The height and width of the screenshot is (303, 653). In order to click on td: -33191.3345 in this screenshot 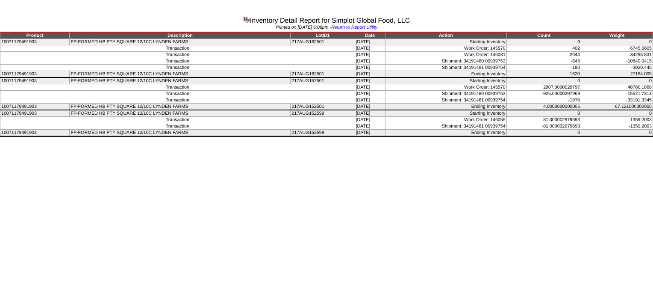, I will do `click(617, 100)`.